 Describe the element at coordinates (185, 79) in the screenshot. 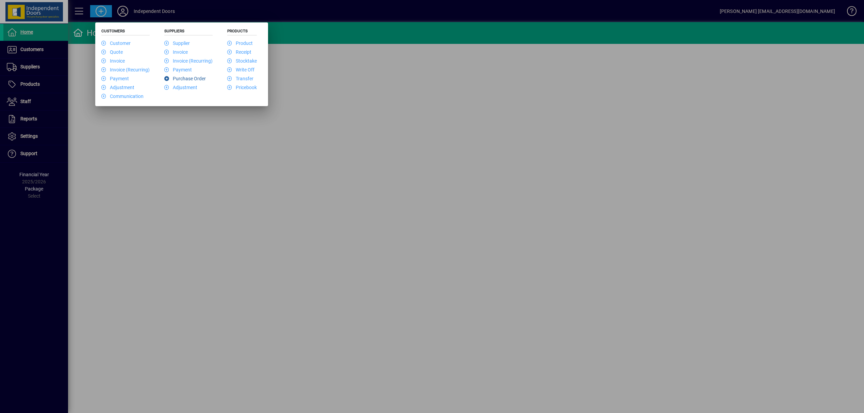

I see `a: Purchase Order` at that location.